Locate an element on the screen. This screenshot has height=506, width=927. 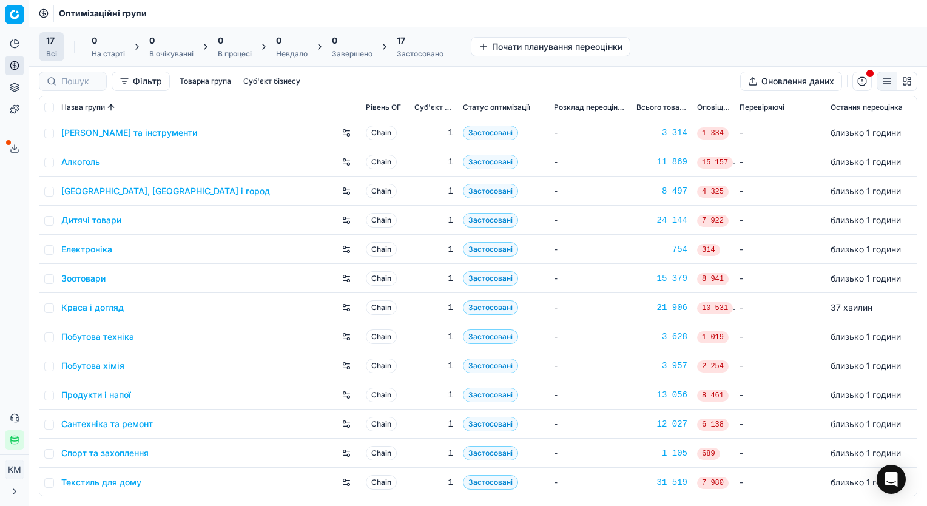
span: 8 461 is located at coordinates (713, 396).